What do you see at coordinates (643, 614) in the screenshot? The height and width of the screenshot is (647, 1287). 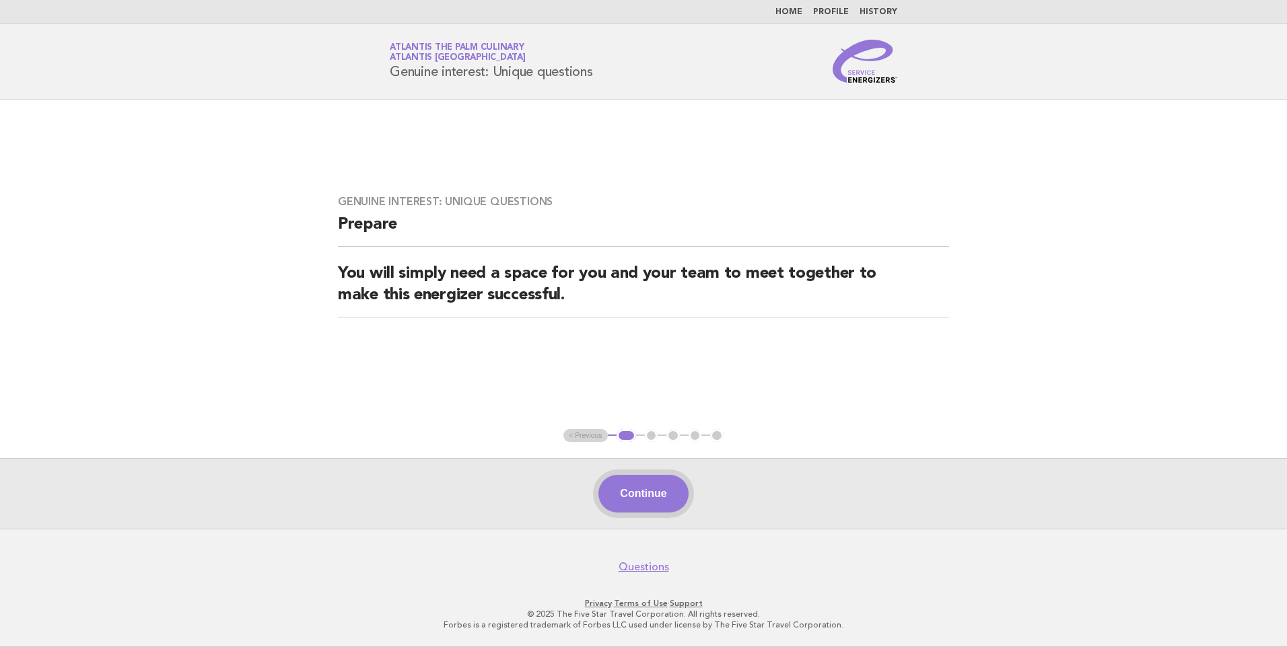 I see `p: © 2025 The Five Star Travel Corporation. All rights reserved.` at bounding box center [643, 614].